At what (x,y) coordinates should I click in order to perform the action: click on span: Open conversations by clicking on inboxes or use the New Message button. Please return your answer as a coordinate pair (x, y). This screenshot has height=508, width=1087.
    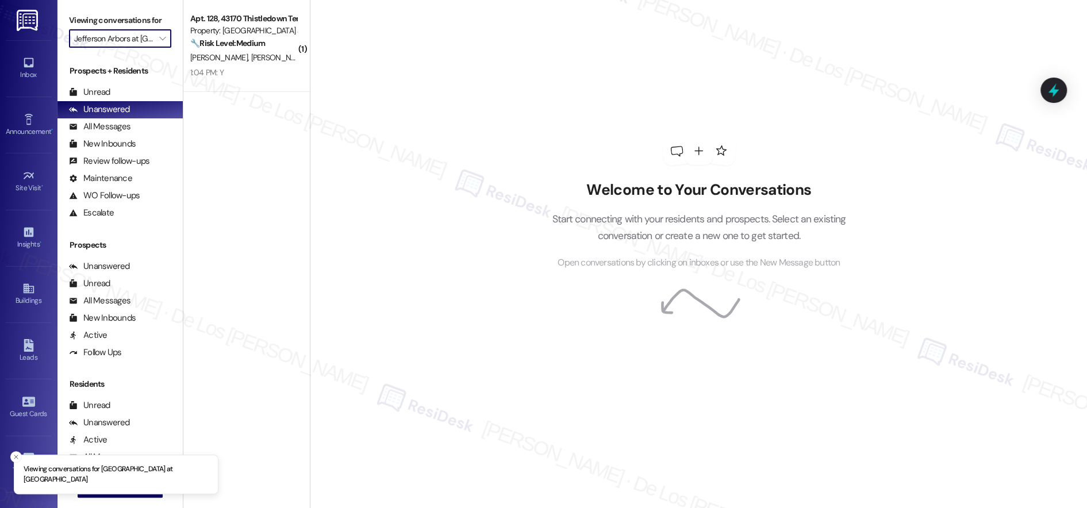
    Looking at the image, I should click on (699, 263).